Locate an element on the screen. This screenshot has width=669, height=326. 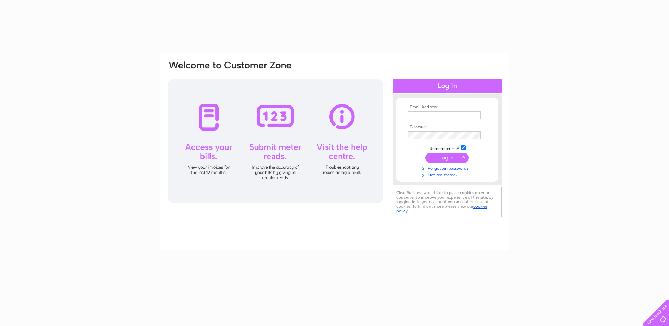
input: Submit is located at coordinates (447, 158).